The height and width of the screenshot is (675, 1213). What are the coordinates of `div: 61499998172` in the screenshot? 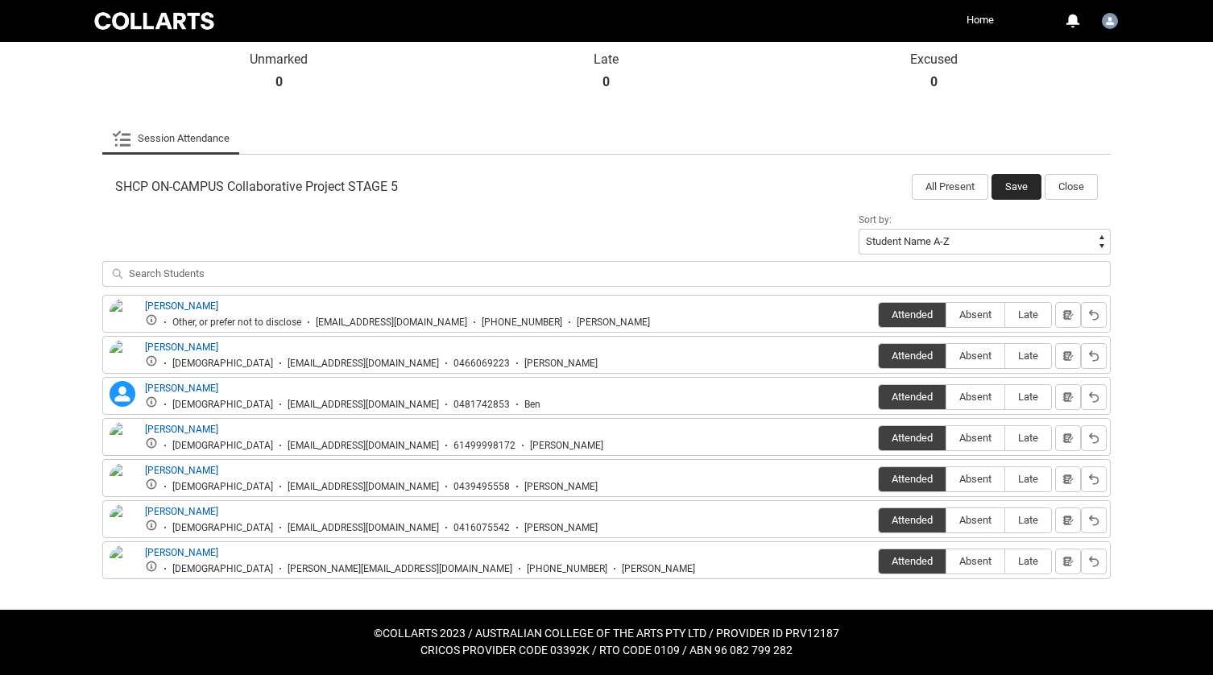 It's located at (484, 445).